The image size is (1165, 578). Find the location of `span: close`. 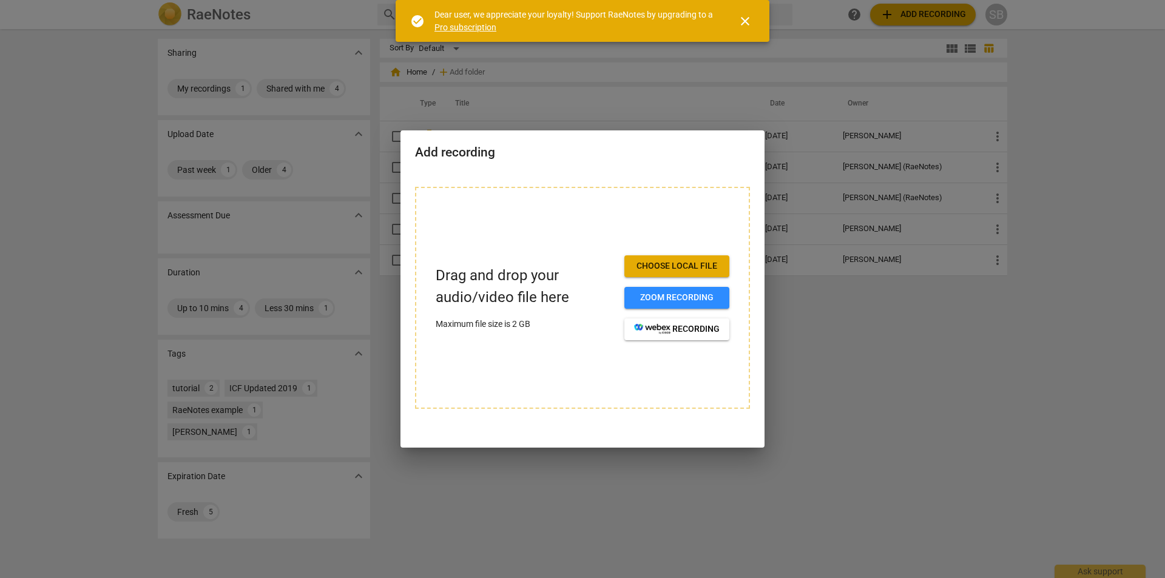

span: close is located at coordinates (745, 21).